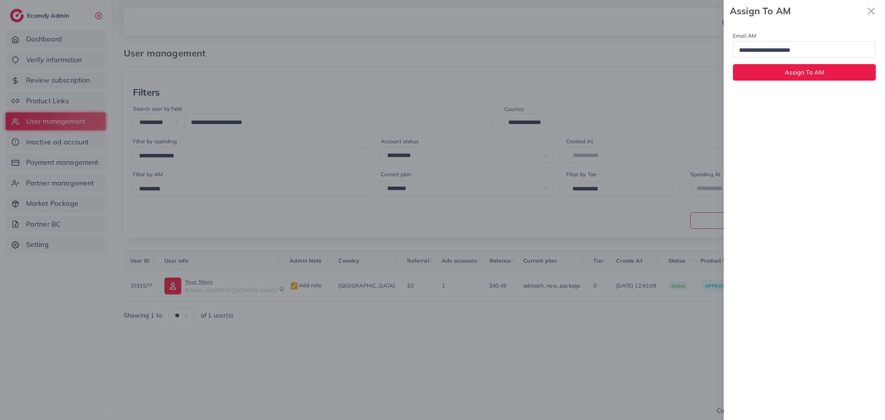 This screenshot has height=420, width=885. What do you see at coordinates (797, 11) in the screenshot?
I see `strong: Assign To AM` at bounding box center [797, 11].